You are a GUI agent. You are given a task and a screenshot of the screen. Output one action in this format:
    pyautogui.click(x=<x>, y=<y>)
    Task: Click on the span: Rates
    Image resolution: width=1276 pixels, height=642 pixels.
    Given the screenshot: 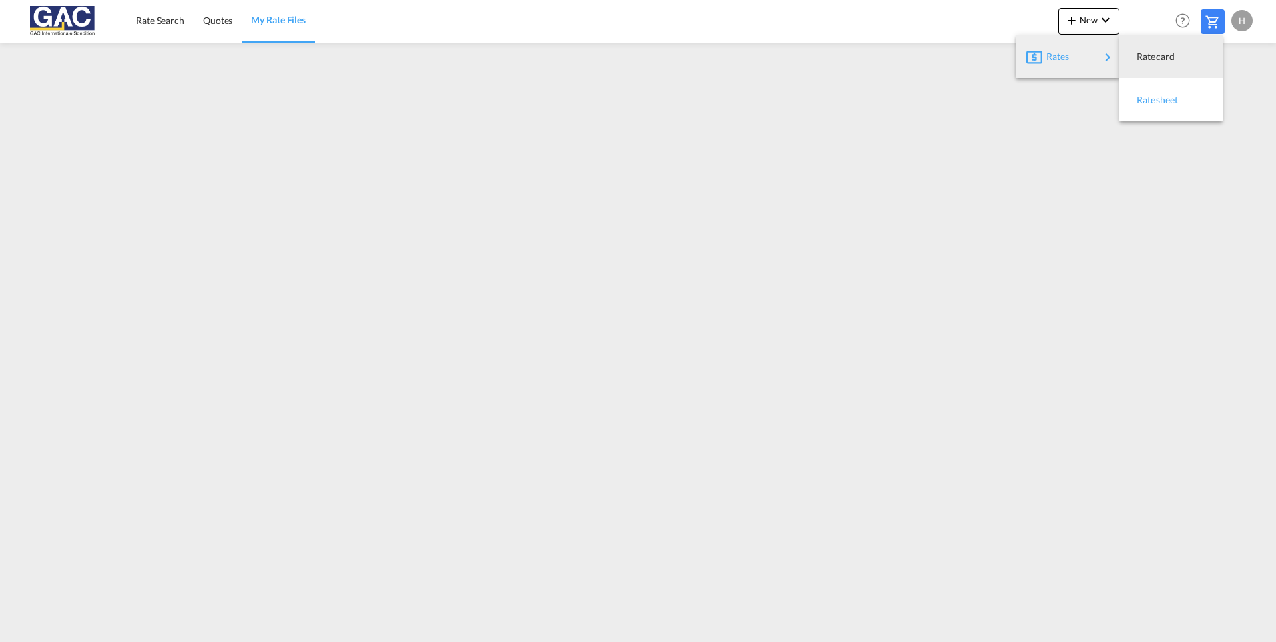 What is the action you would take?
    pyautogui.click(x=1054, y=57)
    